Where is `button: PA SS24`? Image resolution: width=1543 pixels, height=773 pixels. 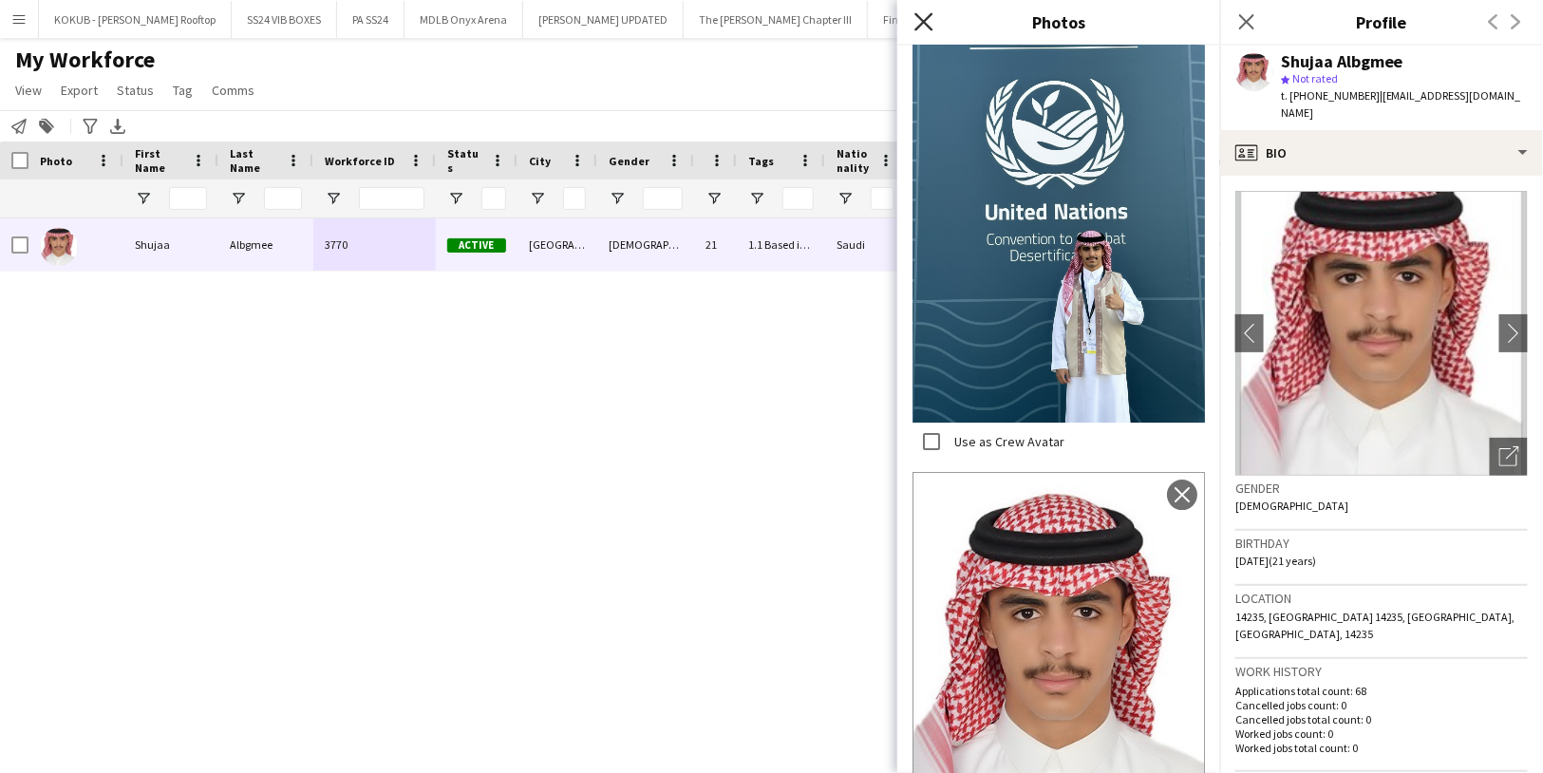
button: PA SS24 is located at coordinates (370, 19).